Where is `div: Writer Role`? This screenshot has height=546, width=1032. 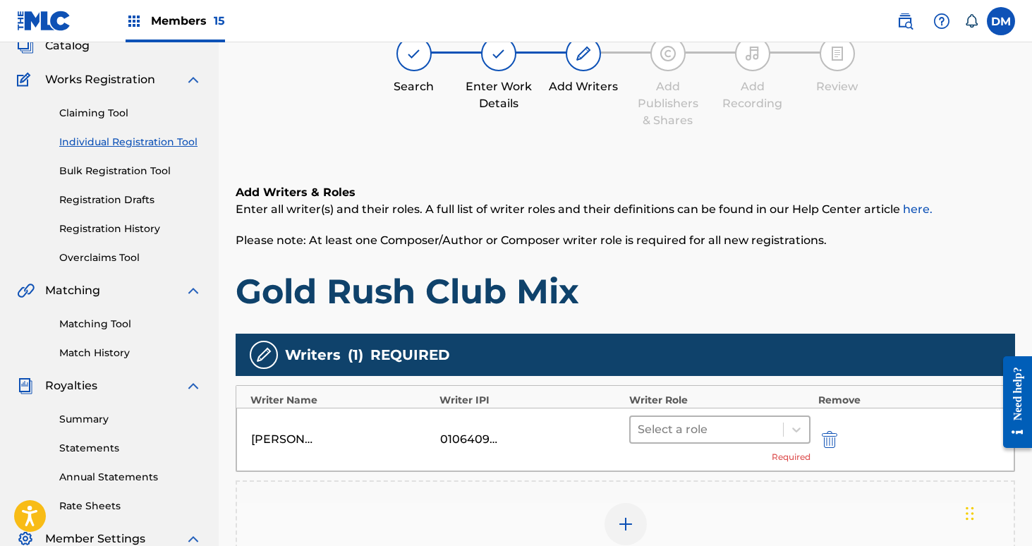
div: Writer Role is located at coordinates (720, 400).